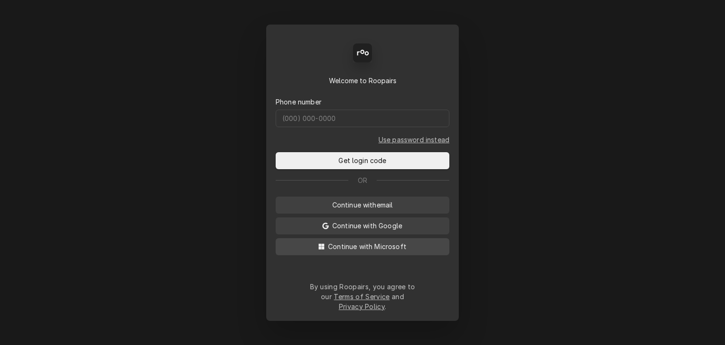 The image size is (725, 345). I want to click on a: Privacy Policy, so click(362, 306).